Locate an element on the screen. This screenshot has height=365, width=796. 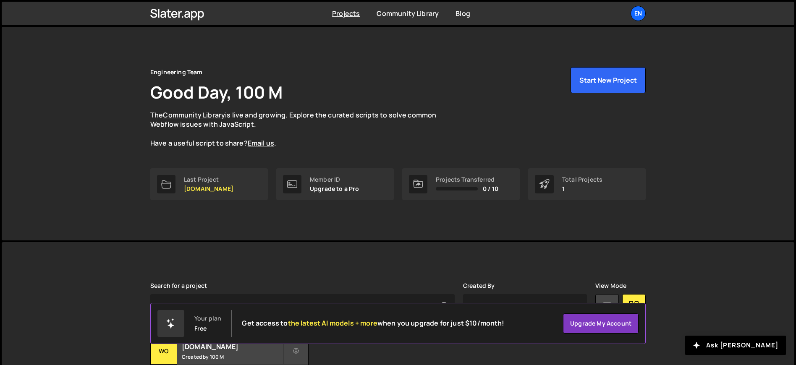
h2: Get access to when you upgrade for just $10/month! is located at coordinates (373, 323).